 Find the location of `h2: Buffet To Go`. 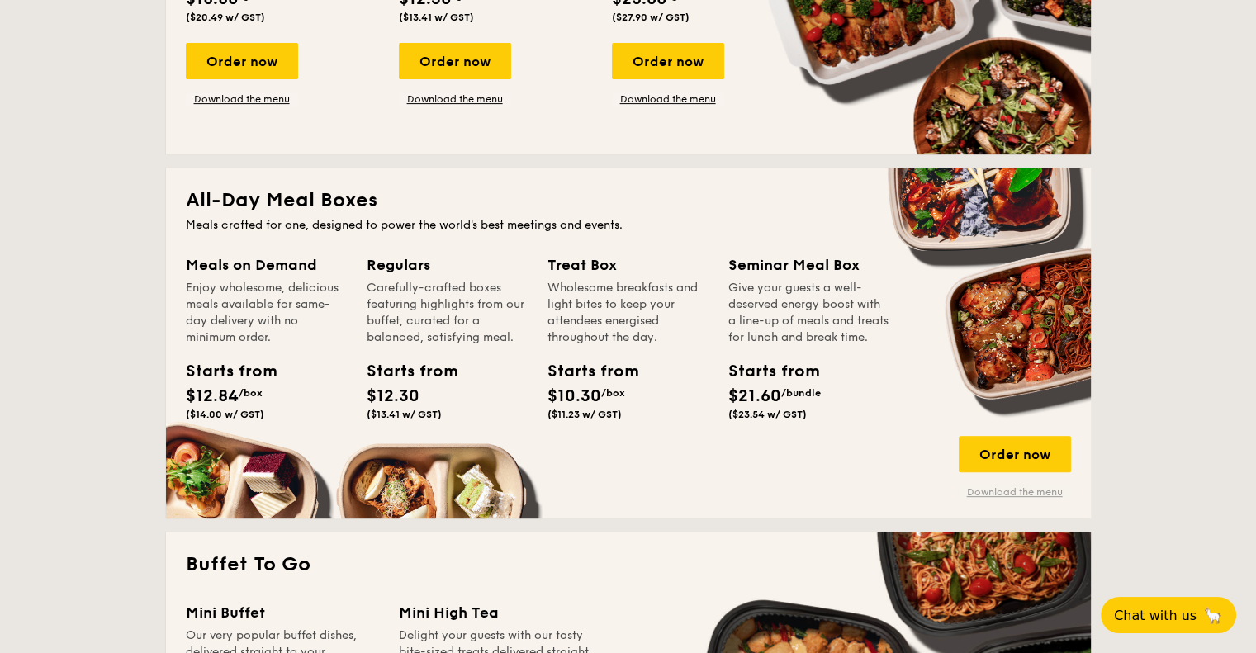

h2: Buffet To Go is located at coordinates (629, 565).